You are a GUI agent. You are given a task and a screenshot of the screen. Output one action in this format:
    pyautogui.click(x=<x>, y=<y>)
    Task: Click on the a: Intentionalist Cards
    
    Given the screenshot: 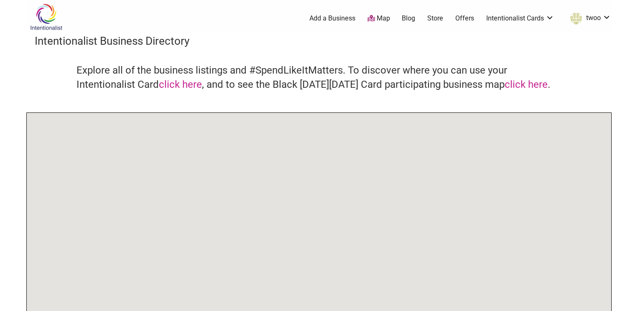 What is the action you would take?
    pyautogui.click(x=520, y=18)
    